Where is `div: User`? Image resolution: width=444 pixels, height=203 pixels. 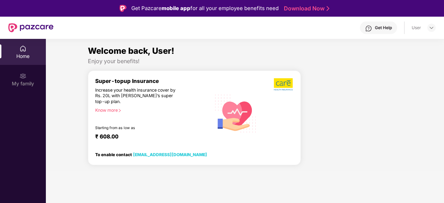 div: User is located at coordinates (416, 28).